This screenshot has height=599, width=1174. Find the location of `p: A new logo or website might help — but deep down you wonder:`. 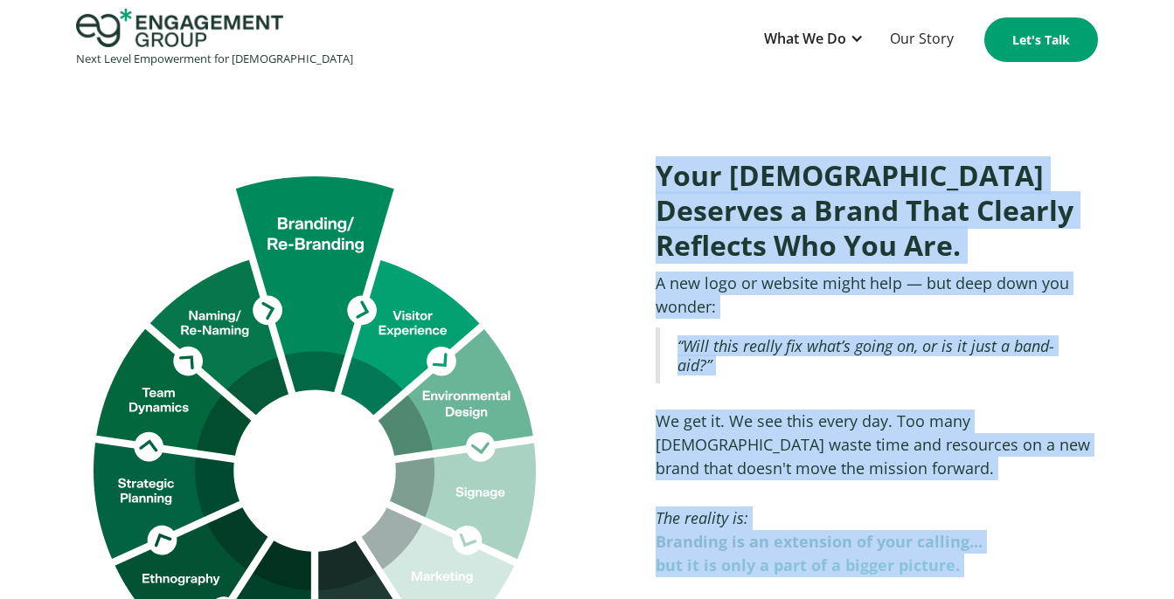

p: A new logo or website might help — but deep down you wonder: is located at coordinates (877, 295).